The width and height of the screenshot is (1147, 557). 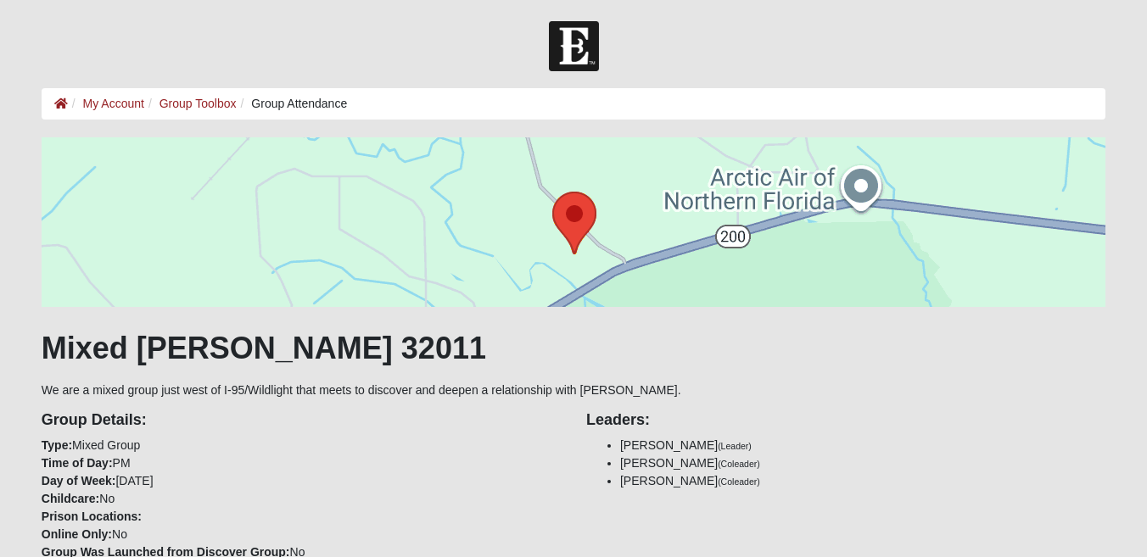 What do you see at coordinates (573, 46) in the screenshot?
I see `img: Church of Eleven22 Logo` at bounding box center [573, 46].